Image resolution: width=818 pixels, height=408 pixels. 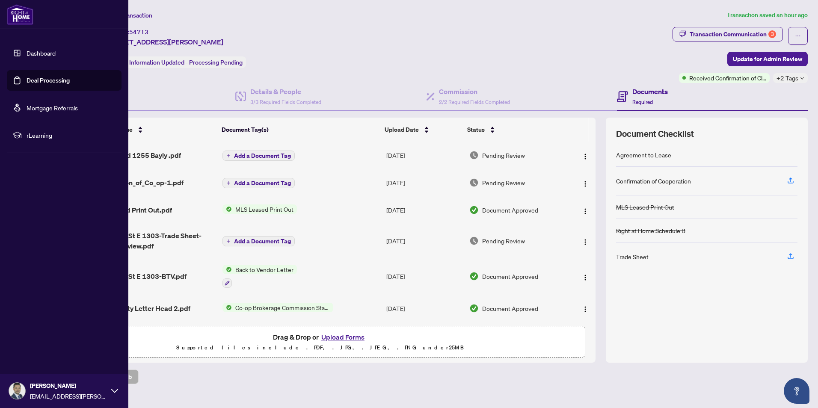 What do you see at coordinates (653, 181) in the screenshot?
I see `div: Confirmation of Cooperation` at bounding box center [653, 181].